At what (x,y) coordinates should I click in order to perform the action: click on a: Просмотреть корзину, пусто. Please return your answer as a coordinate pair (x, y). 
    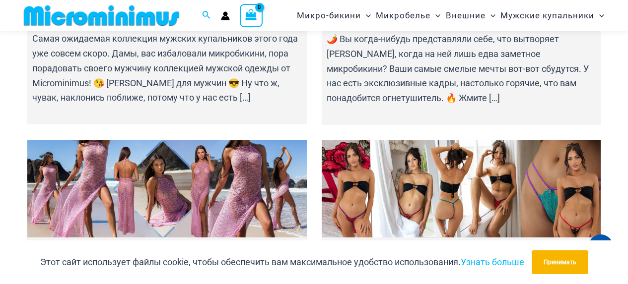
    Looking at the image, I should click on (251, 15).